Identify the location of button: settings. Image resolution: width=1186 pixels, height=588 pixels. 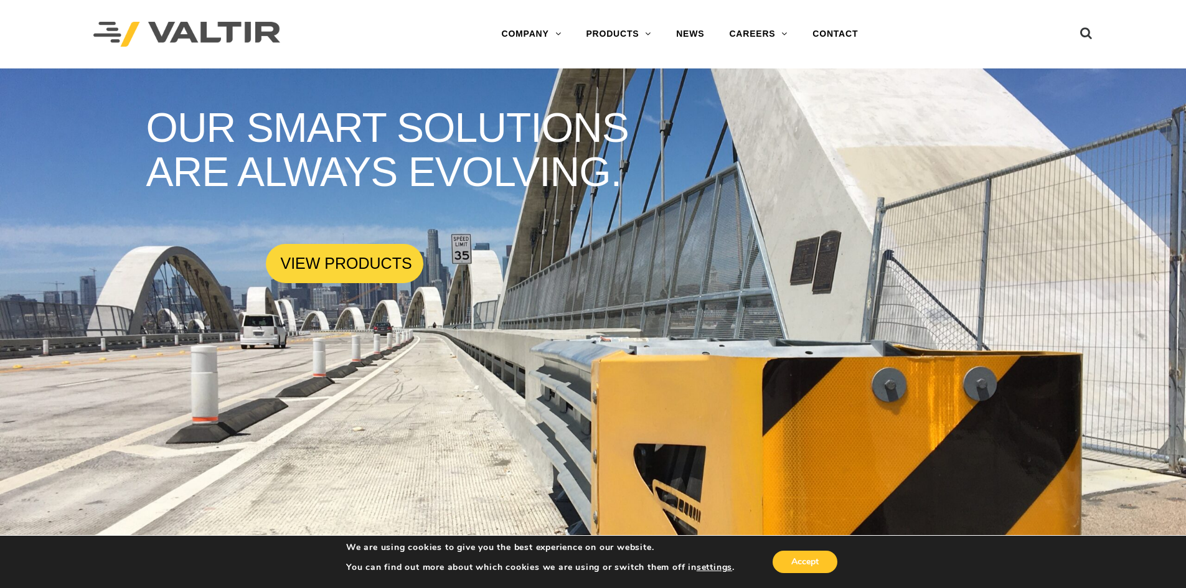
(714, 568).